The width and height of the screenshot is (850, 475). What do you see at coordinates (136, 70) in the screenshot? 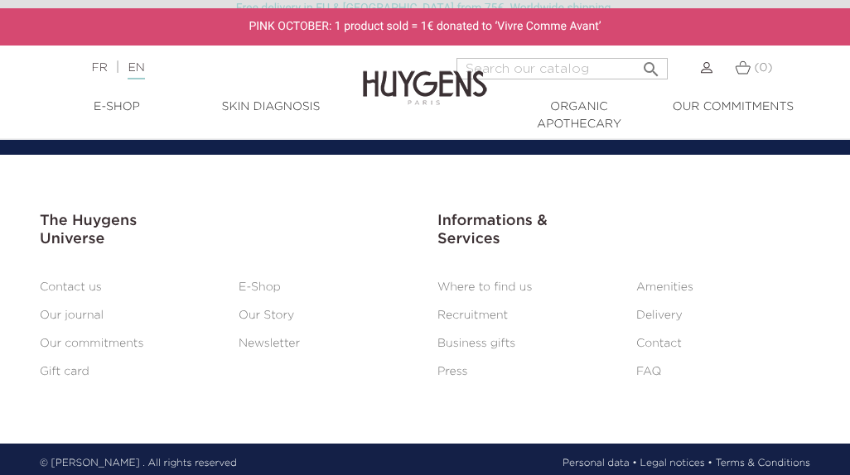
I see `a: EN` at bounding box center [136, 70].